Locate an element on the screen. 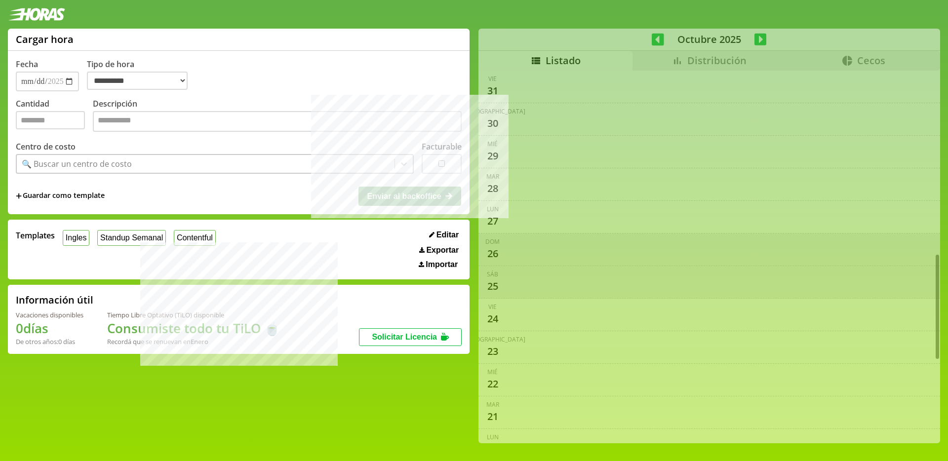 The height and width of the screenshot is (461, 948). input: Cantidad is located at coordinates (50, 120).